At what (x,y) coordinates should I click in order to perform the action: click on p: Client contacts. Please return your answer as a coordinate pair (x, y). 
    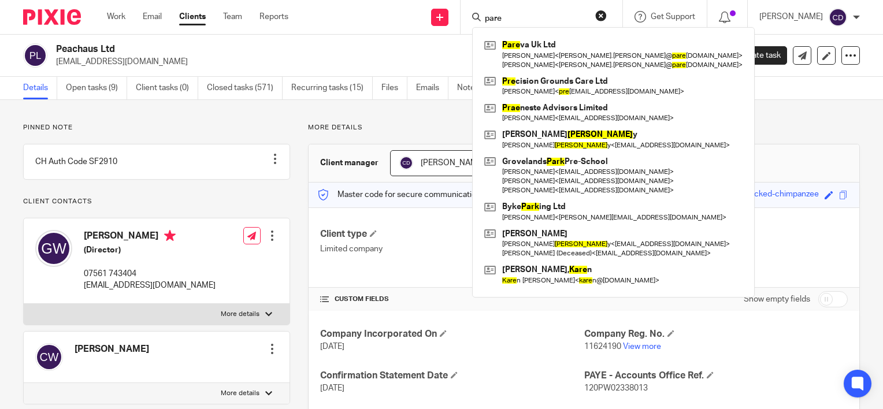
    Looking at the image, I should click on (157, 202).